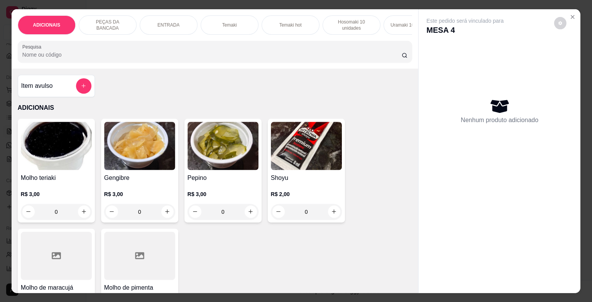 The height and width of the screenshot is (302, 592). Describe the element at coordinates (351, 25) in the screenshot. I see `p: Hosomaki 10 unidades` at that location.